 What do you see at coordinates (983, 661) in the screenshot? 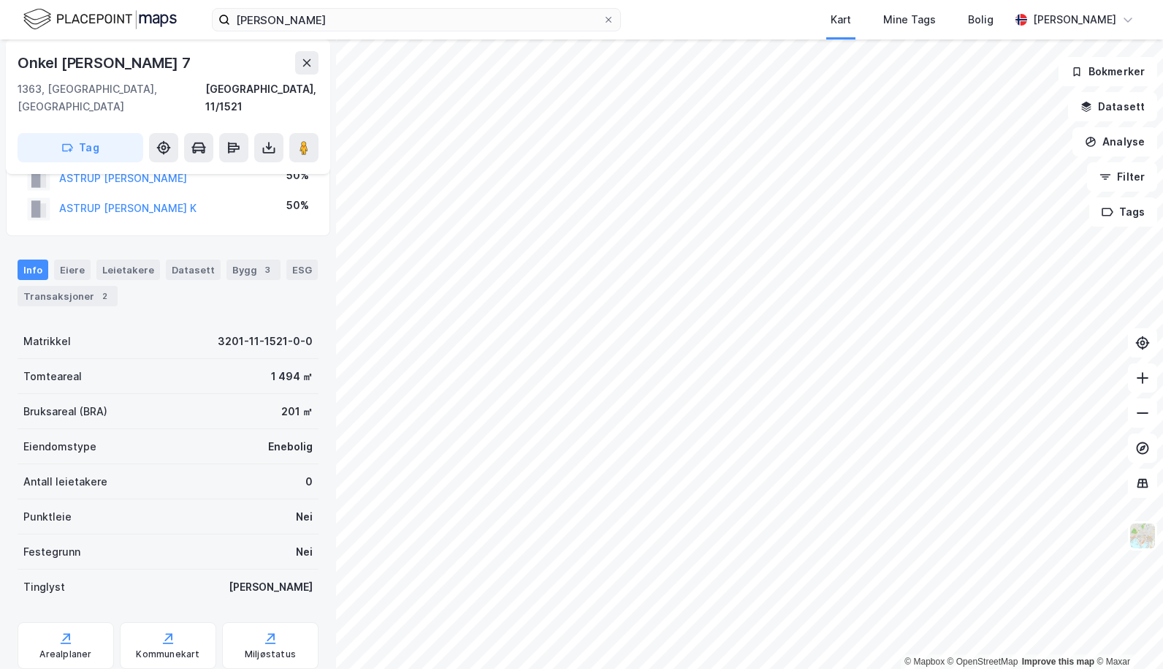
I see `a: OpenStreetMap` at bounding box center [983, 661].